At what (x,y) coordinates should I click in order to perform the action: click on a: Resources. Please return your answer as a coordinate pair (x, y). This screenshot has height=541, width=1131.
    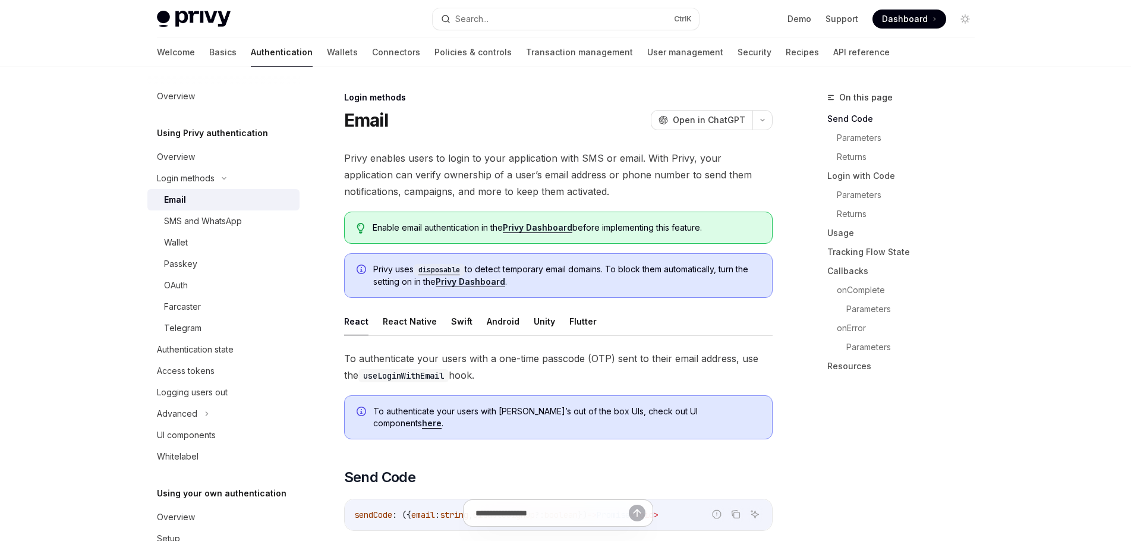
    Looking at the image, I should click on (906, 366).